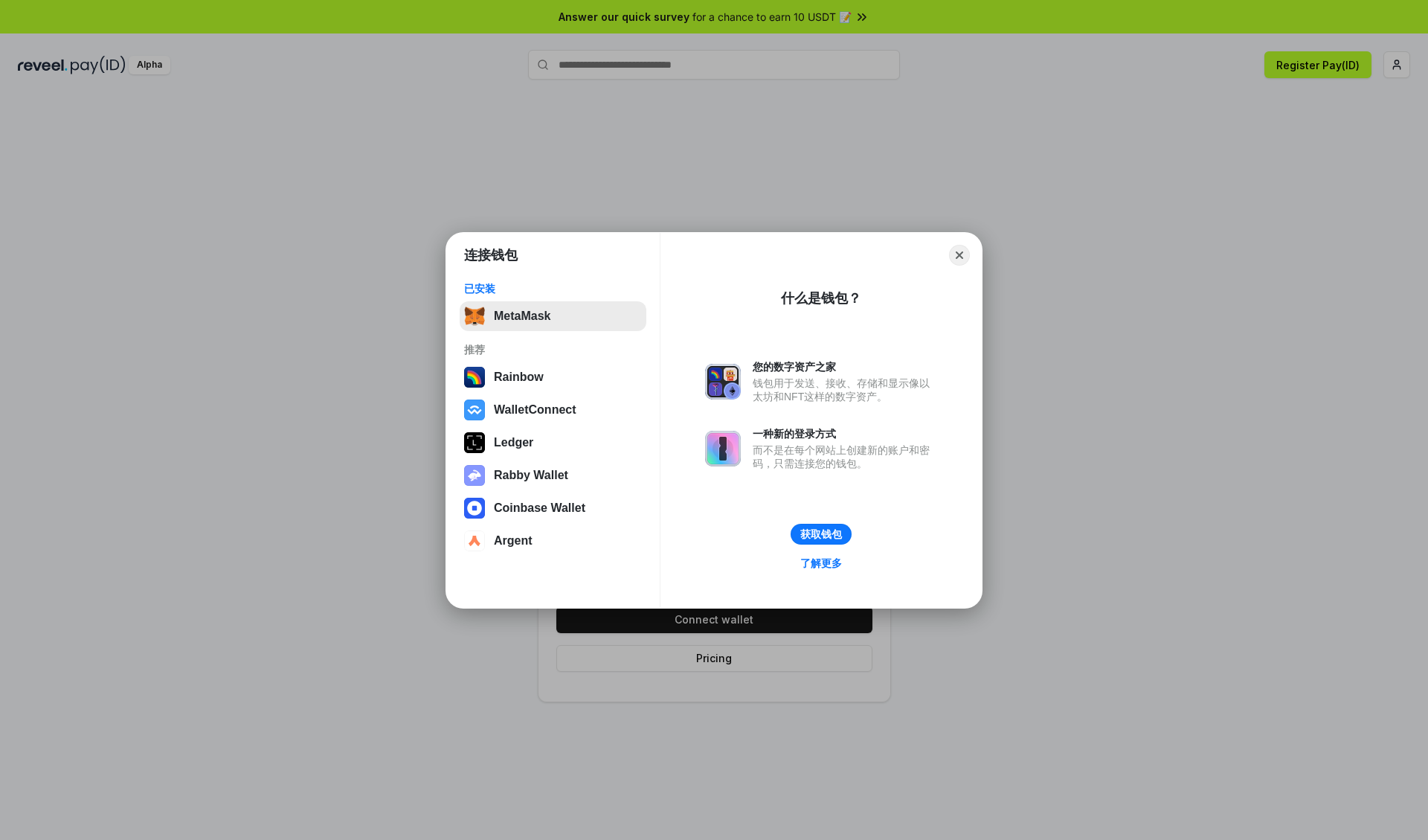  I want to click on div: 一种新的登录方式, so click(845, 434).